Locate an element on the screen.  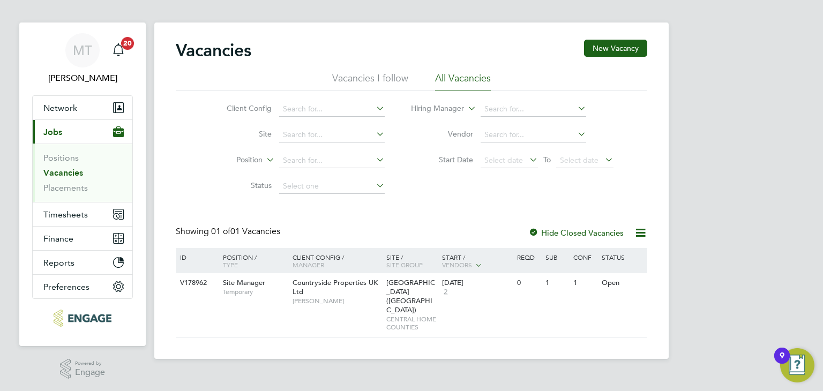
label: Vendor is located at coordinates (442, 134).